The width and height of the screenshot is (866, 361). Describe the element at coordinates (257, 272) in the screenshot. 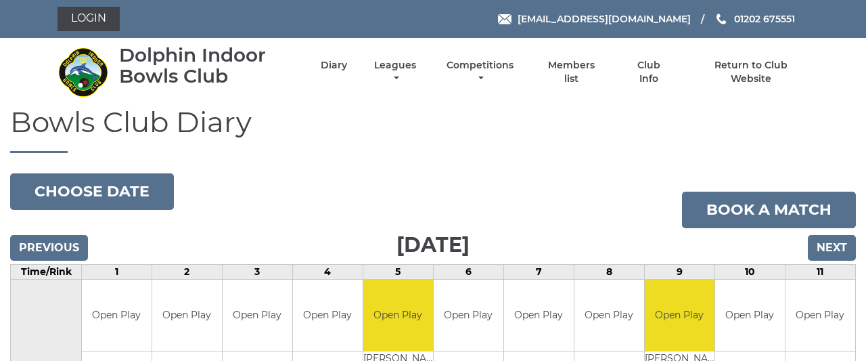

I see `td: 3` at that location.